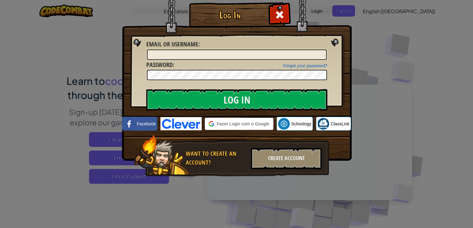  Describe the element at coordinates (239, 124) in the screenshot. I see `div: Fazer Login com o Google` at that location.